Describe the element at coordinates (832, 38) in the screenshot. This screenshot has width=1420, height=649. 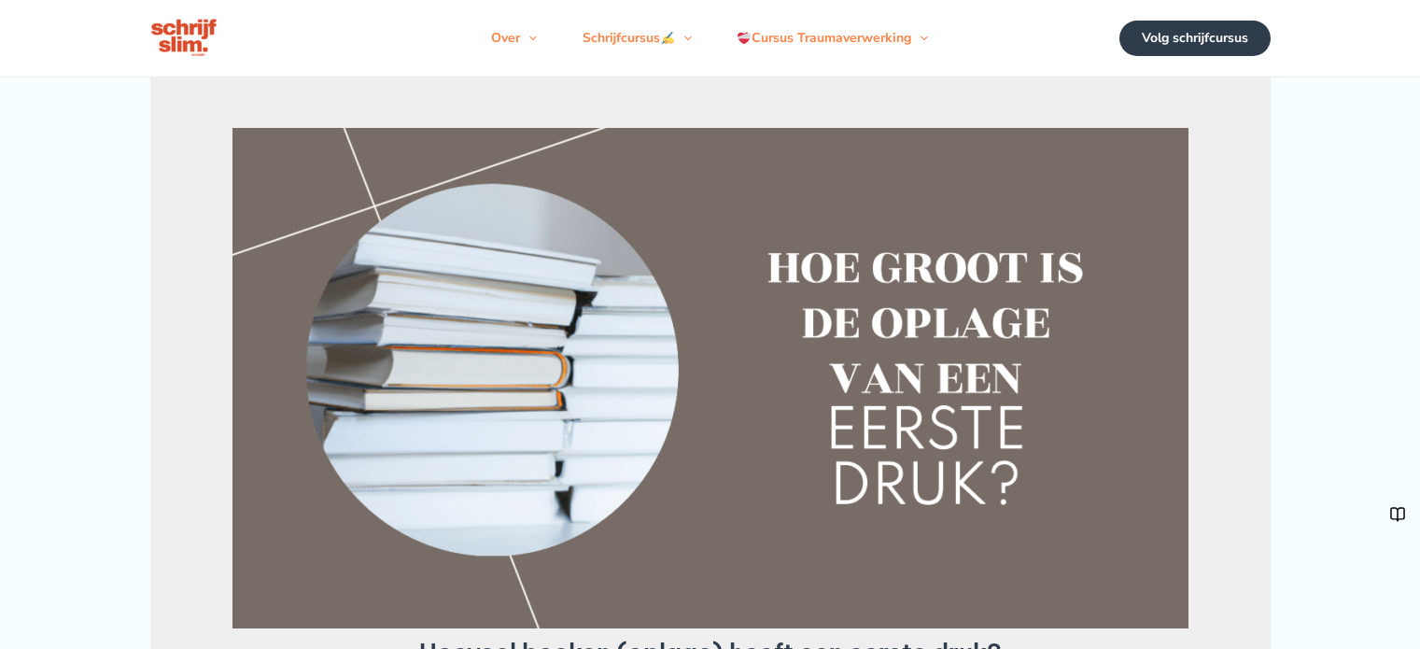
I see `a: Cursus TraumaverwerkingMenu schakelen` at that location.